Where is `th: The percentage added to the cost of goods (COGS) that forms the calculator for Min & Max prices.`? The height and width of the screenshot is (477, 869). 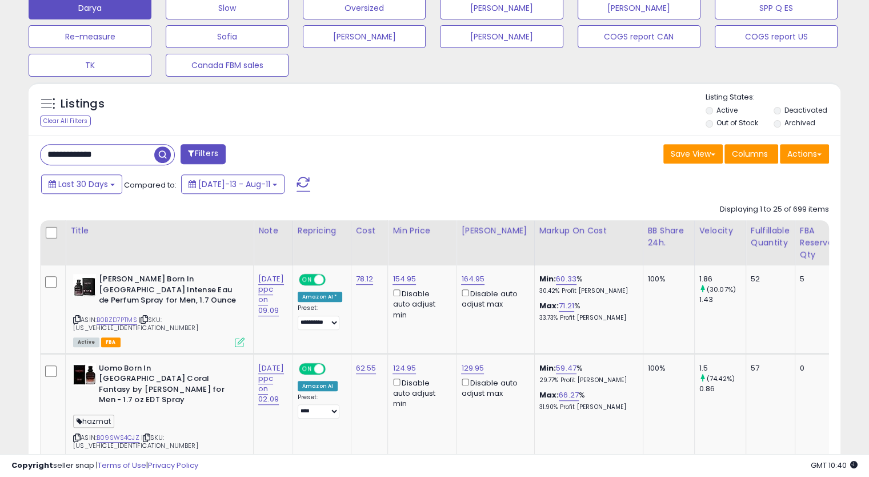 th: The percentage added to the cost of goods (COGS) that forms the calculator for Min & Max prices. is located at coordinates (589, 242).